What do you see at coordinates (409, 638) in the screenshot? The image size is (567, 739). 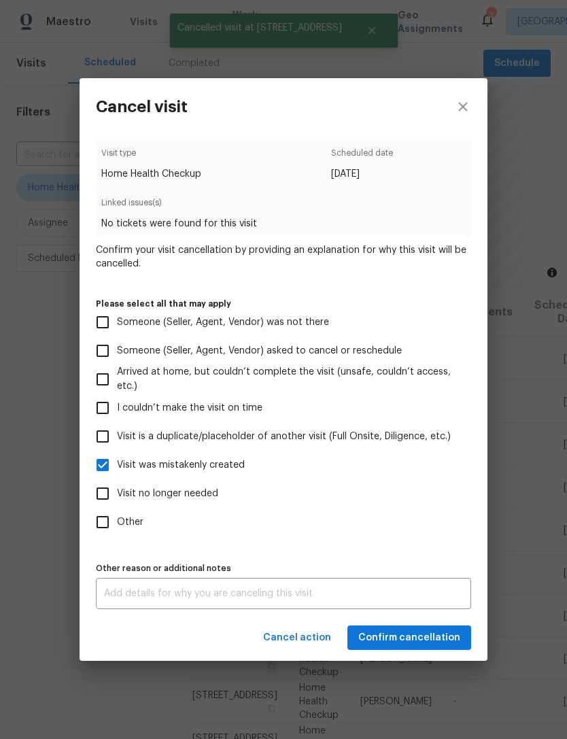 I see `button: Confirm cancellation` at bounding box center [409, 638].